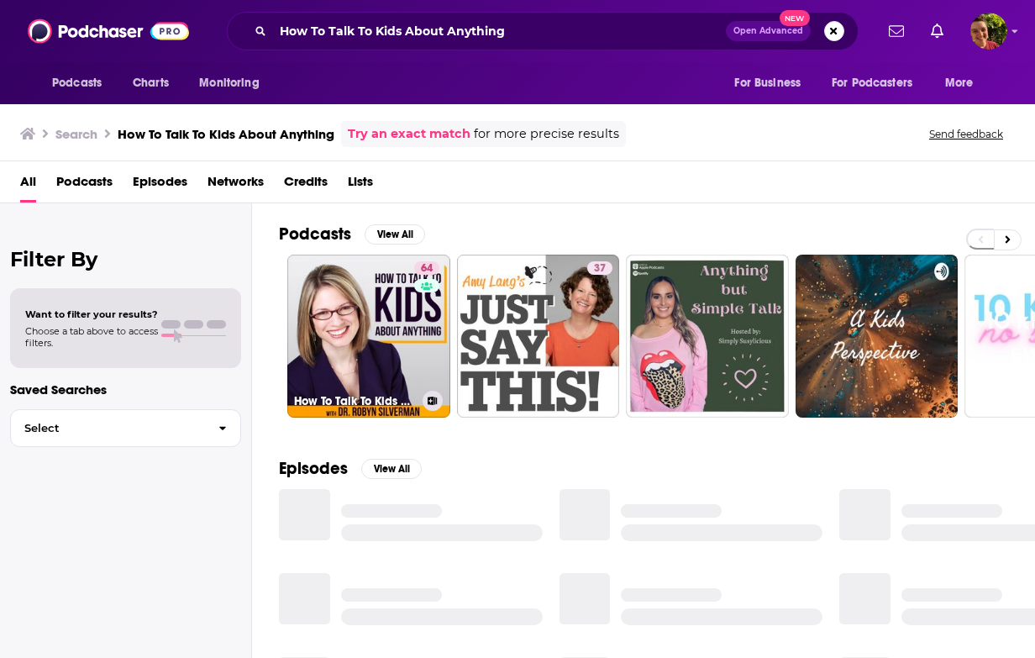 This screenshot has height=658, width=1035. I want to click on span: Logged in as Marz, so click(989, 31).